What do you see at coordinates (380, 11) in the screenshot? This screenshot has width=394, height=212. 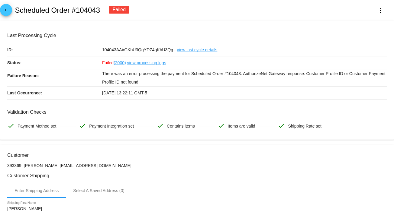 I see `mat-icon: more_vert` at bounding box center [380, 11].